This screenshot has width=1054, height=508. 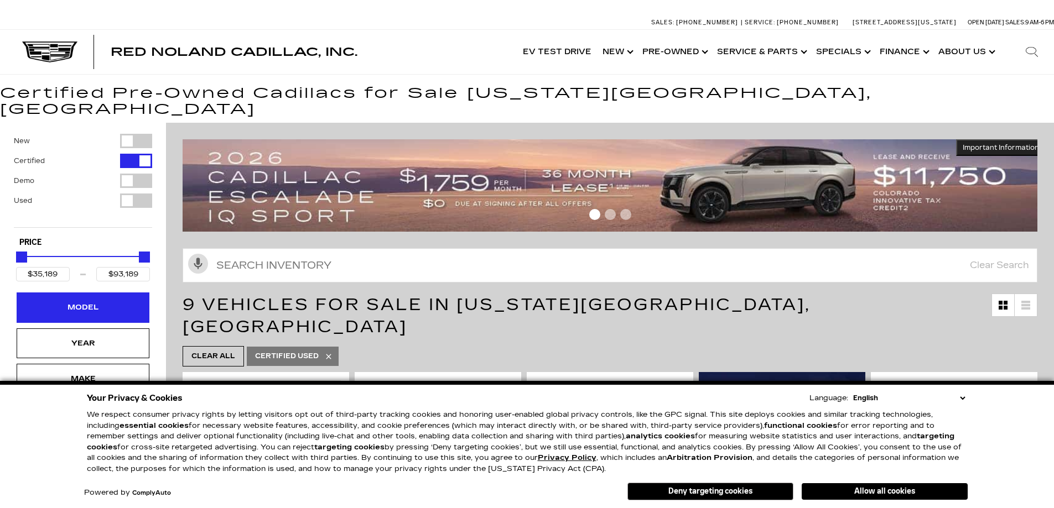 I want to click on span: Important Information, so click(x=1001, y=148).